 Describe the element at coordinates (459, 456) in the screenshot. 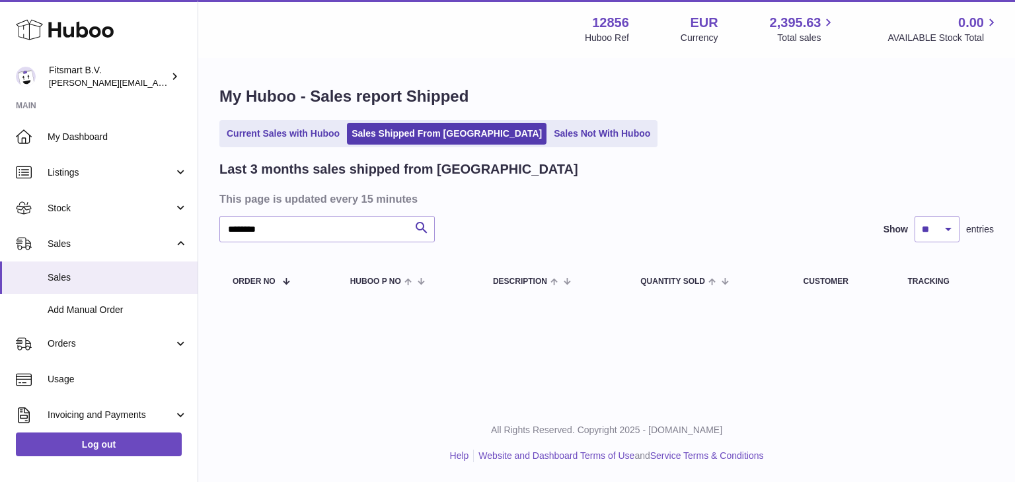

I see `a: Help` at that location.